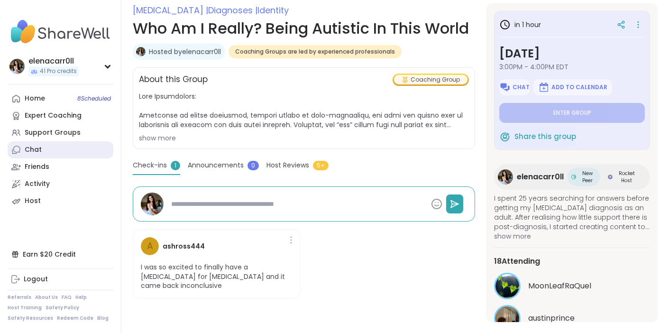 This screenshot has height=333, width=669. What do you see at coordinates (75, 318) in the screenshot?
I see `a: Redeem Code` at bounding box center [75, 318].